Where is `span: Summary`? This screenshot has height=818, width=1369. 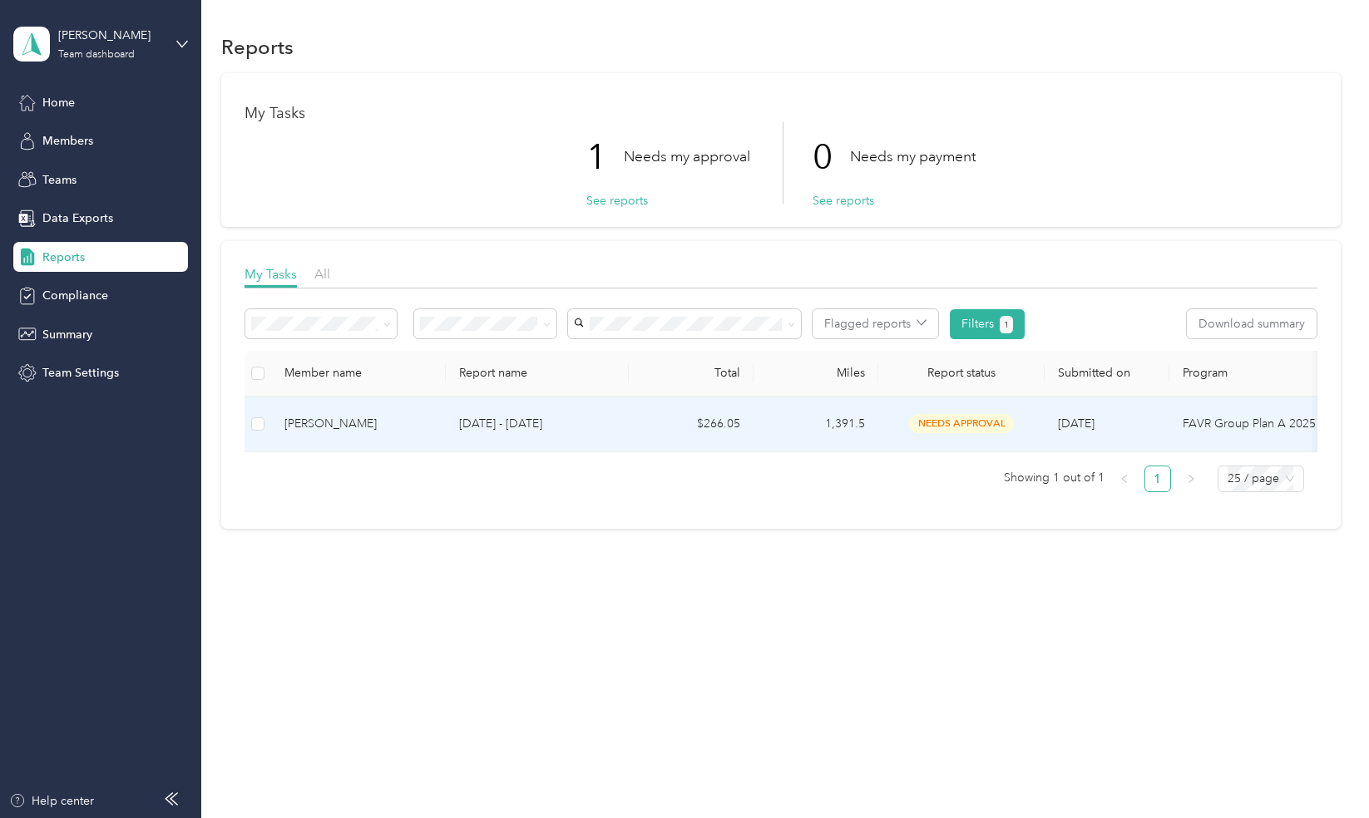 span: Summary is located at coordinates (67, 334).